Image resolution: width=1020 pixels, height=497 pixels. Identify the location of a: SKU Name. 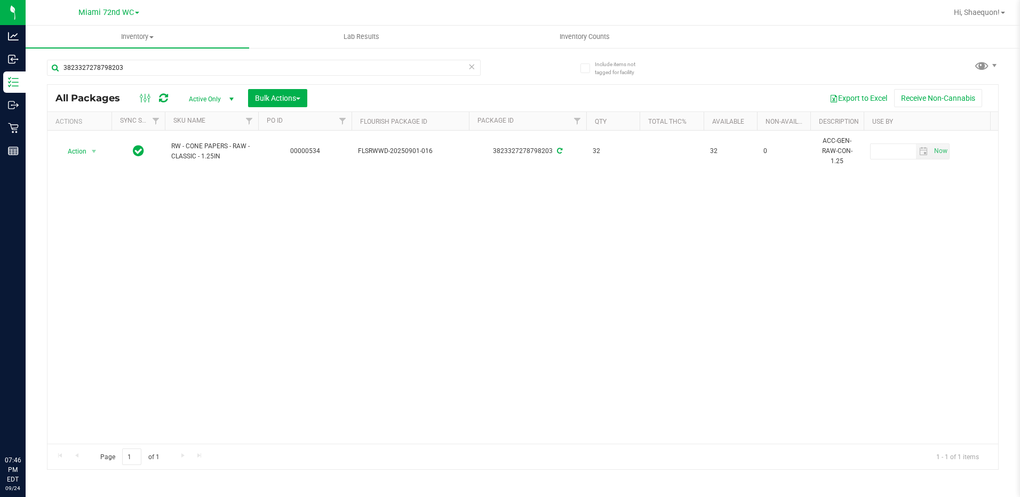
(189, 121).